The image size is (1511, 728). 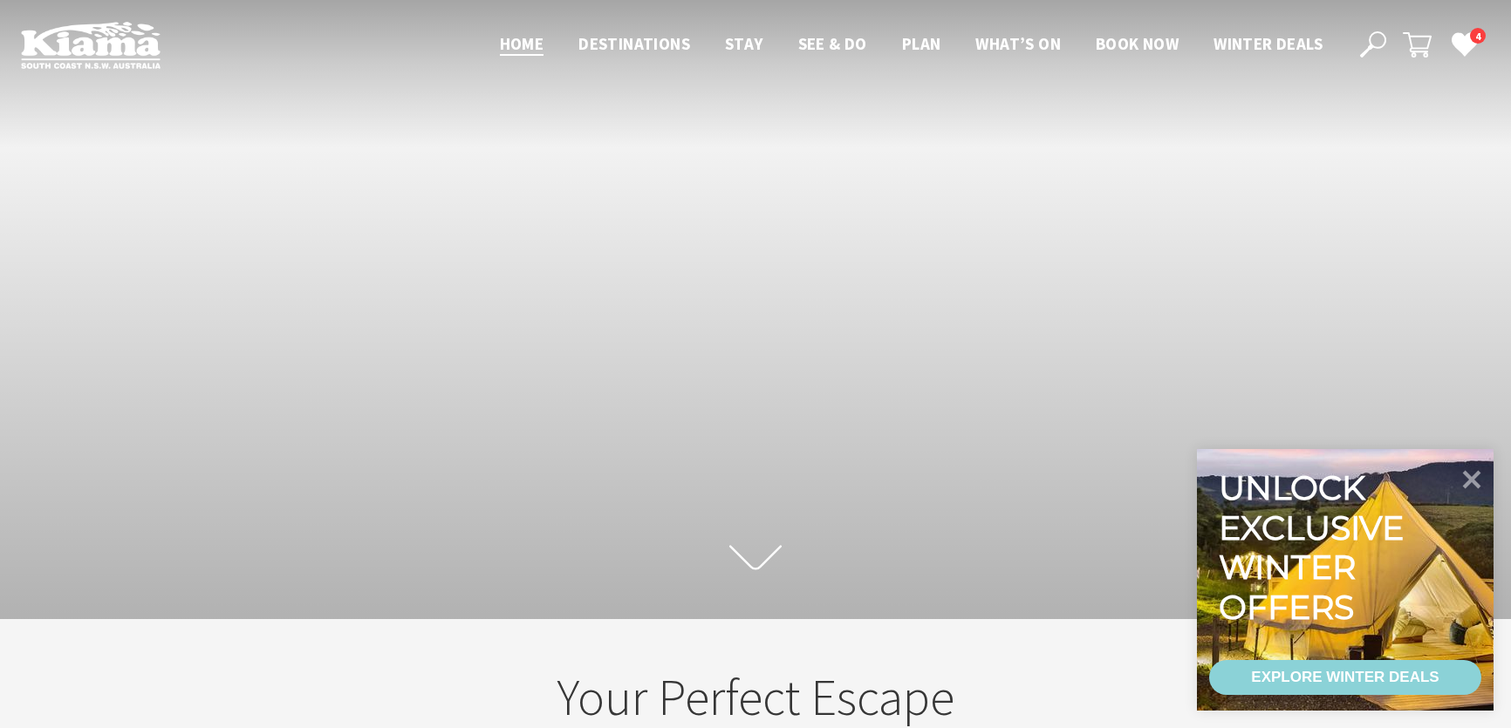 I want to click on span: Winter Deals, so click(x=1268, y=44).